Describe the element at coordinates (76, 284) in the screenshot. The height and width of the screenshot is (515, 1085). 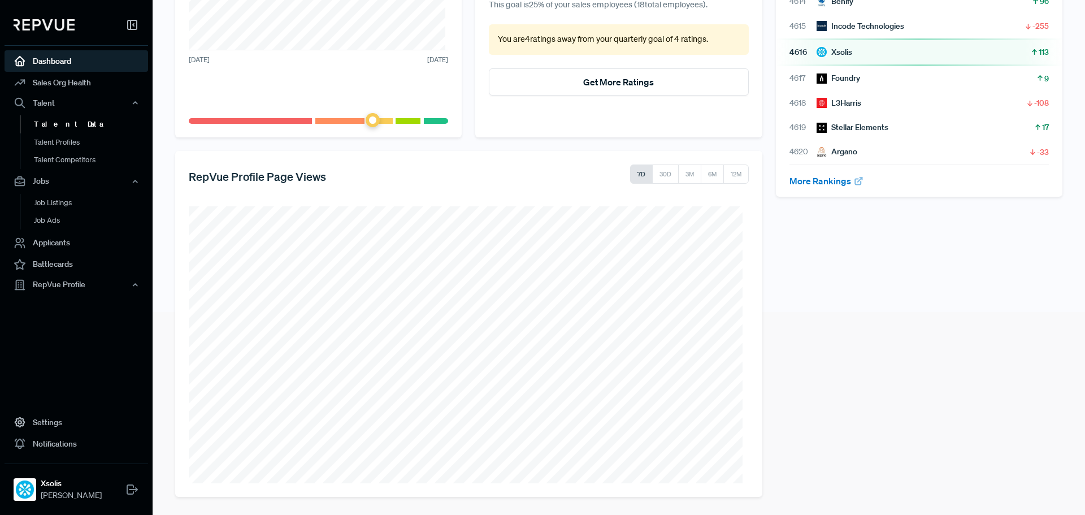
I see `div: RepVue Profile` at that location.